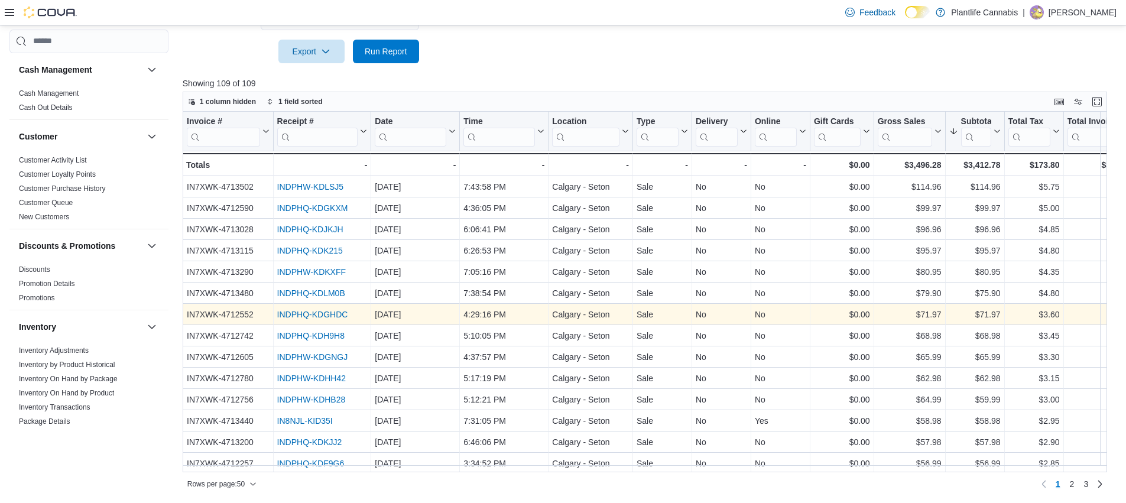  Describe the element at coordinates (228, 314) in the screenshot. I see `div: IN7XWK-4712552` at that location.